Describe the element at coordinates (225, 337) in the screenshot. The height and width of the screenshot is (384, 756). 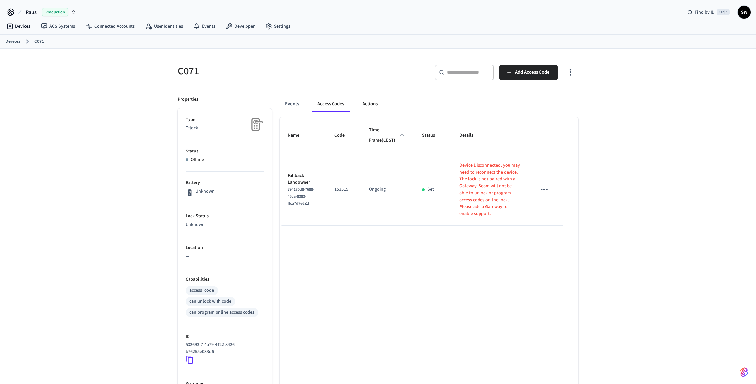
I see `p: ID` at that location.